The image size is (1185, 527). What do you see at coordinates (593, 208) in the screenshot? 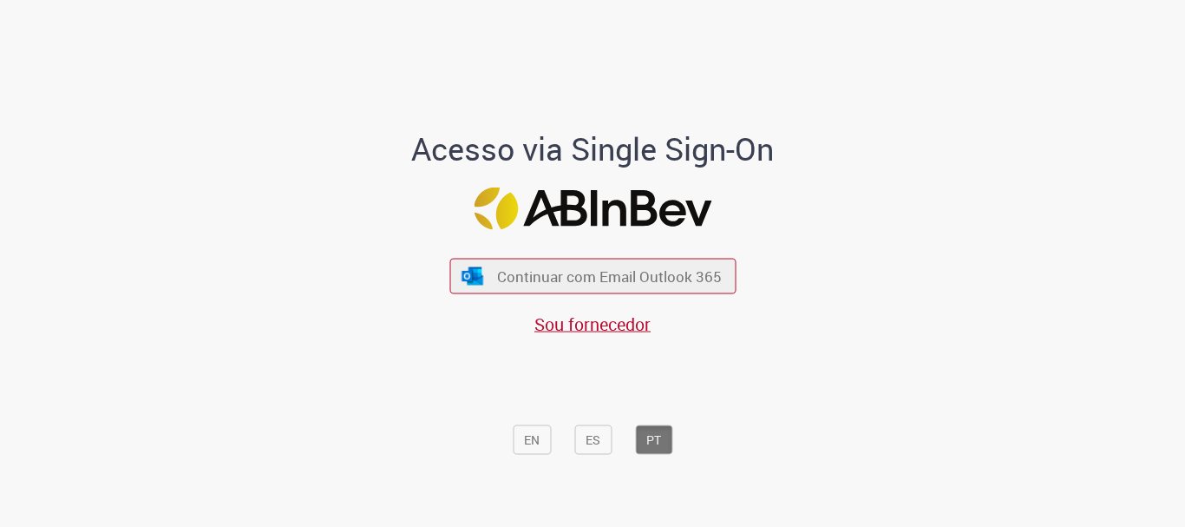
I see `img: Logo ABInBev` at bounding box center [593, 208].